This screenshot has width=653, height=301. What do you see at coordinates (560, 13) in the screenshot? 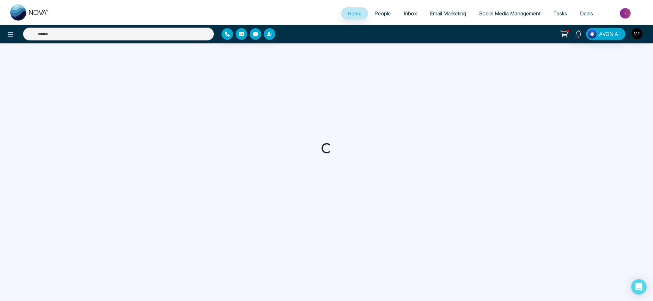
I see `a: Tasks` at bounding box center [560, 13].